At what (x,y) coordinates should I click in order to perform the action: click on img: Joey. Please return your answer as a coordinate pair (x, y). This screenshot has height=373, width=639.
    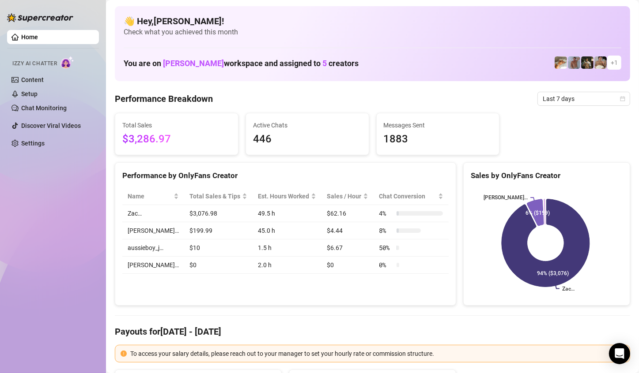
    Looking at the image, I should click on (574, 63).